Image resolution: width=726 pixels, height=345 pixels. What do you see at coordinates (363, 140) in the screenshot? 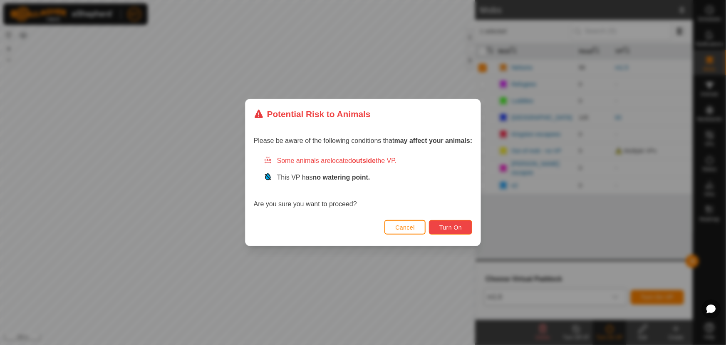
I see `span: Please be aware of the following conditions that` at bounding box center [363, 140].